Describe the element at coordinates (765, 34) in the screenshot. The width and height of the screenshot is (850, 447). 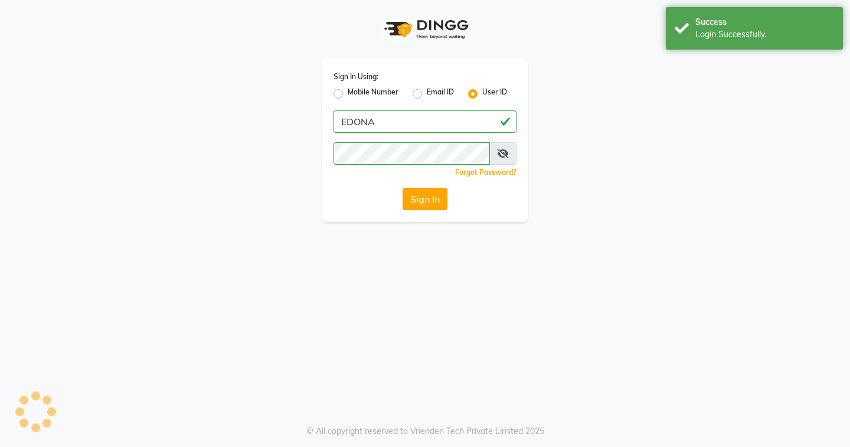
I see `div: Login Successfully.` at that location.